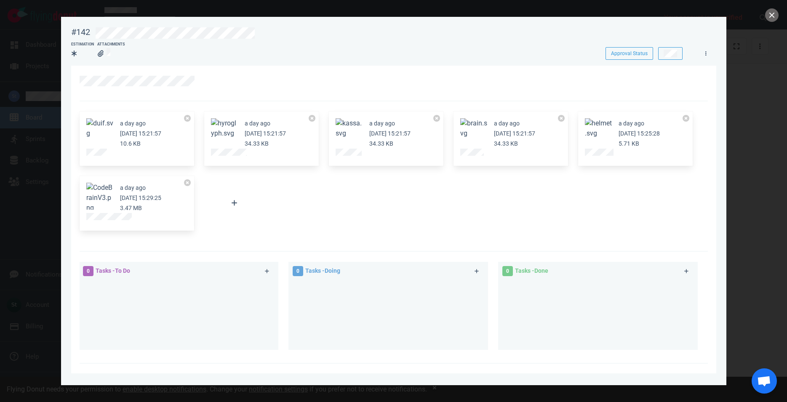 The width and height of the screenshot is (787, 402). Describe the element at coordinates (764, 381) in the screenshot. I see `div: Open chat` at that location.